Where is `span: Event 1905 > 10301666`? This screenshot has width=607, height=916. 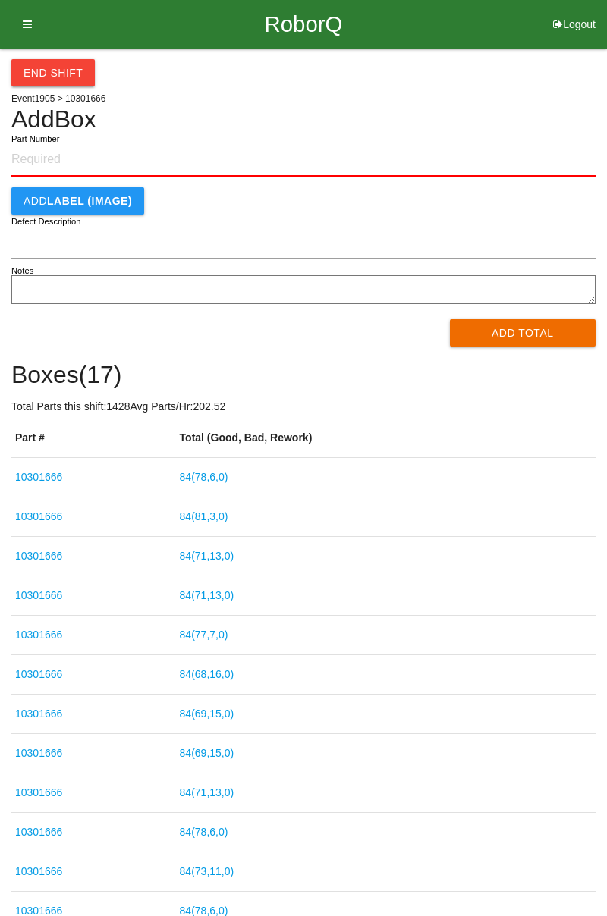
span: Event 1905 > 10301666 is located at coordinates (58, 99).